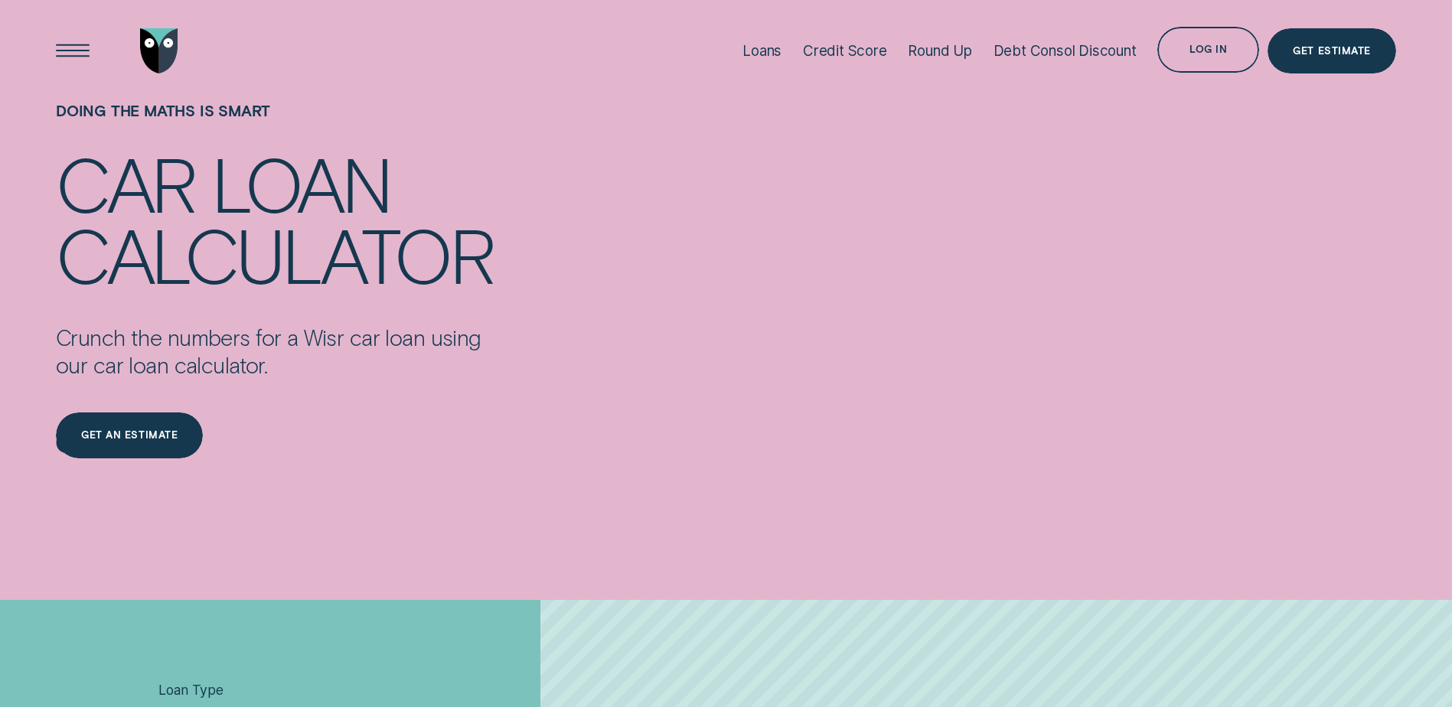 The image size is (1452, 707). I want to click on a: Get Estimate, so click(1331, 51).